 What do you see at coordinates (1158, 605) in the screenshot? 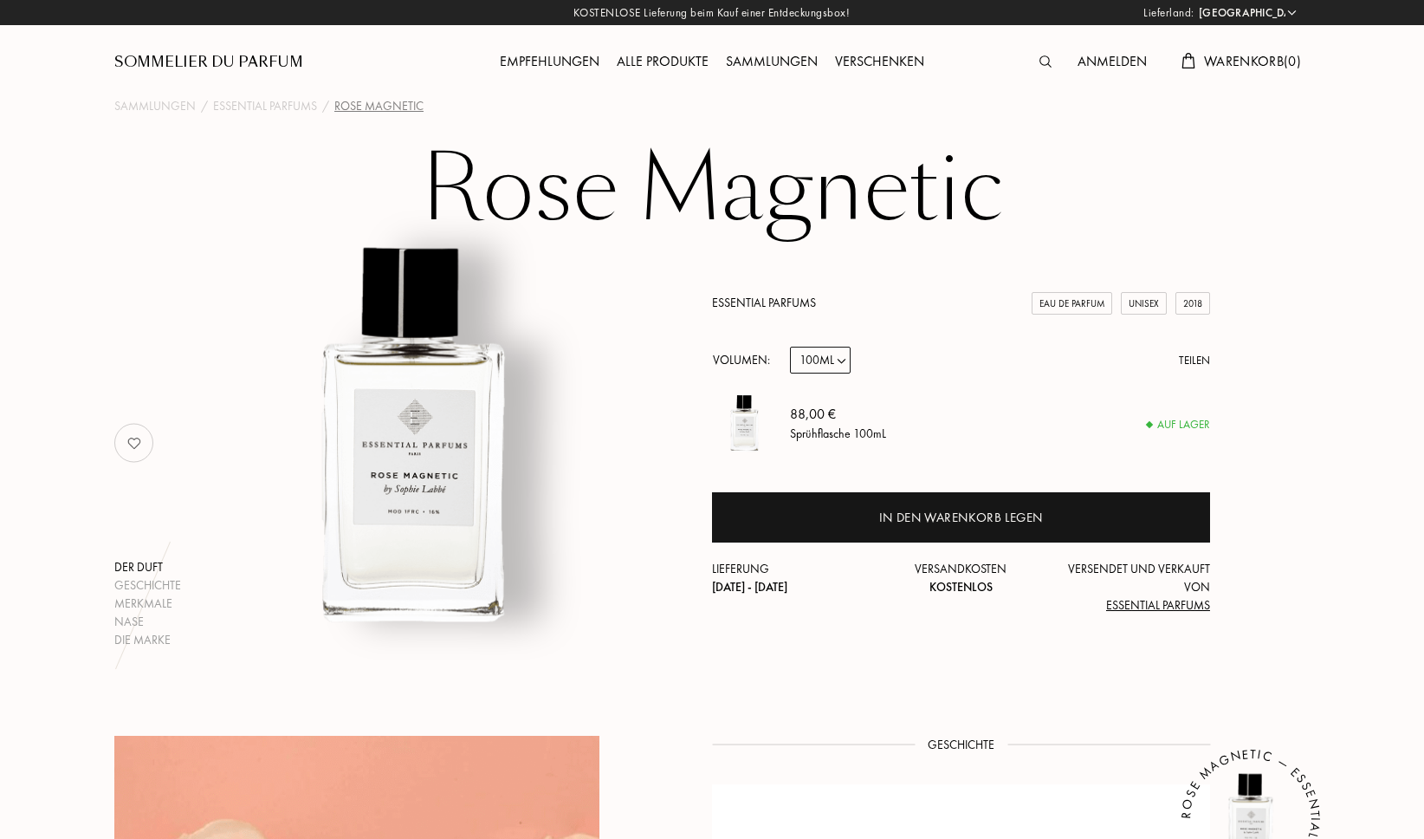
I see `span: Essential Parfums` at bounding box center [1158, 605].